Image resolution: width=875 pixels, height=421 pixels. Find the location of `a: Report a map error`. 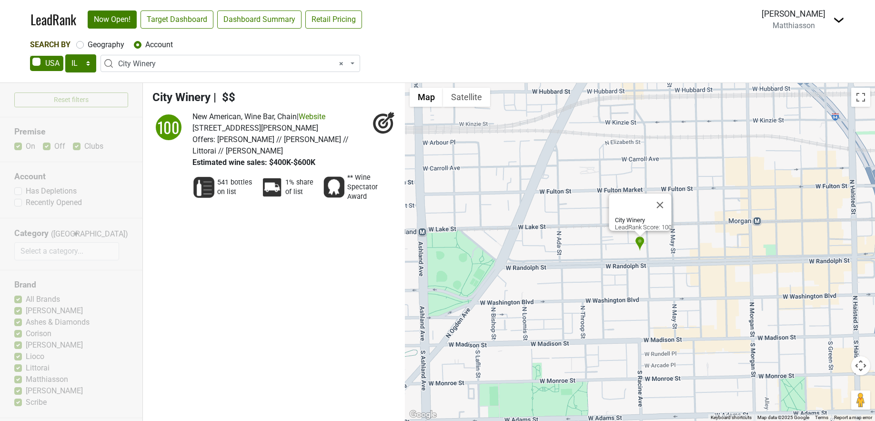

a: Report a map error is located at coordinates (853, 417).